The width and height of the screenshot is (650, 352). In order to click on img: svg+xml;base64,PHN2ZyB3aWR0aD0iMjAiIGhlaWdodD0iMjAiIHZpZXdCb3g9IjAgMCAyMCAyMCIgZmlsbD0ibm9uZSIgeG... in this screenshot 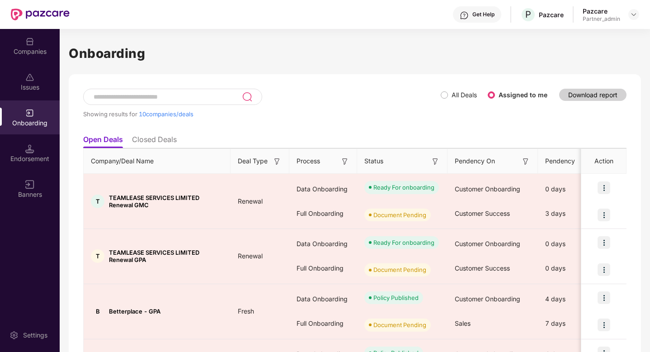, I will do `click(30, 113)`.